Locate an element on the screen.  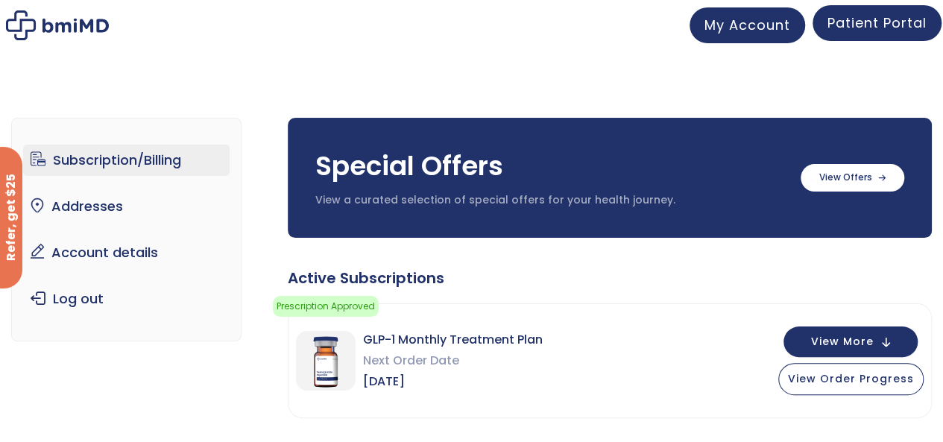
a: Patient Portal is located at coordinates (876, 23).